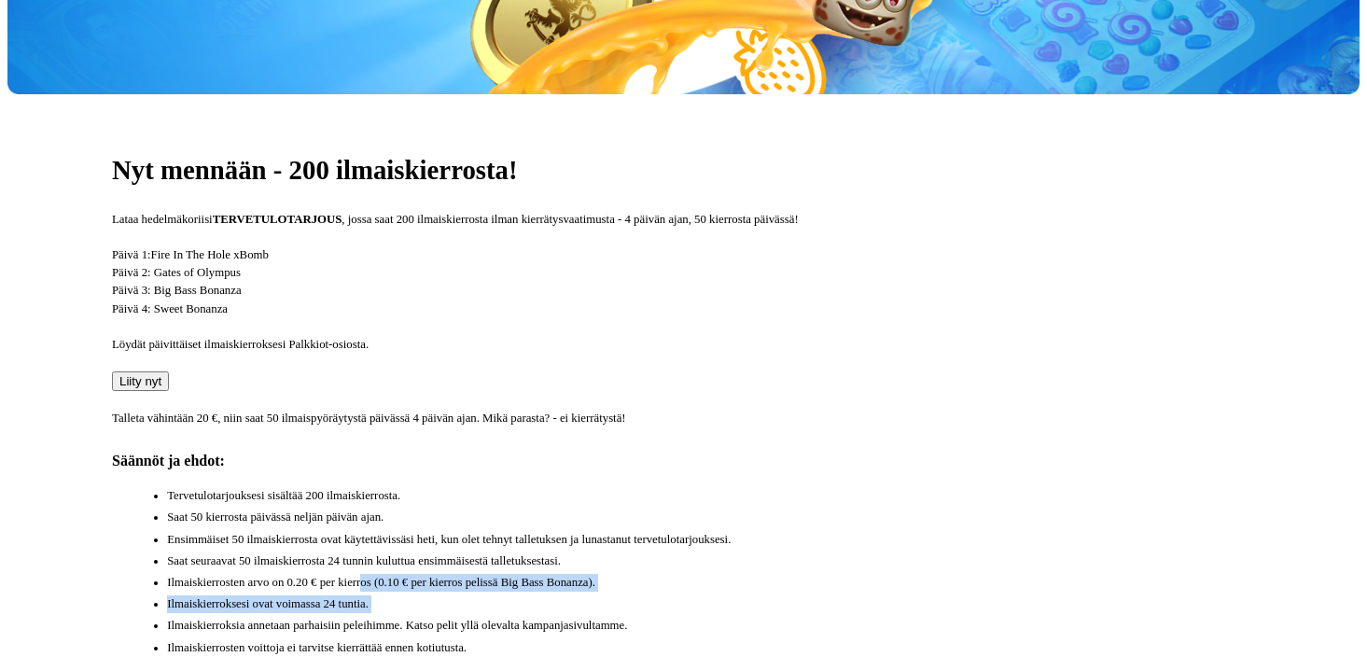 The height and width of the screenshot is (671, 1367). Describe the element at coordinates (277, 219) in the screenshot. I see `strong: TERVETULOTARJOUS` at that location.